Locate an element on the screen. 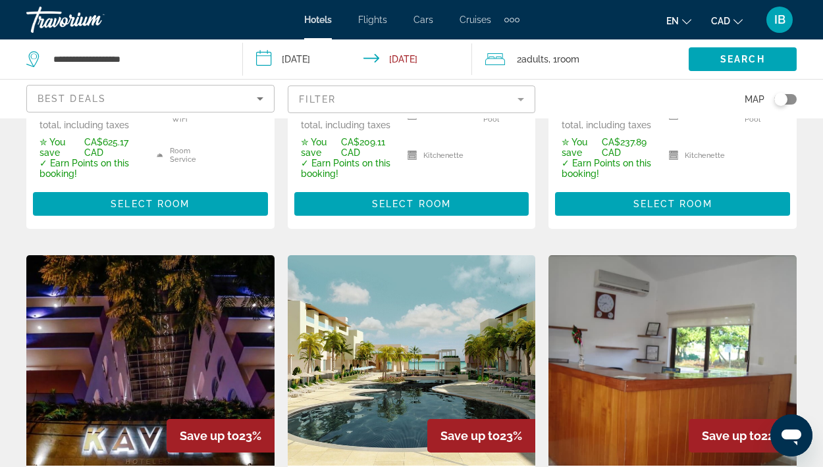 This screenshot has width=823, height=467. button: Extra navigation items is located at coordinates (511, 20).